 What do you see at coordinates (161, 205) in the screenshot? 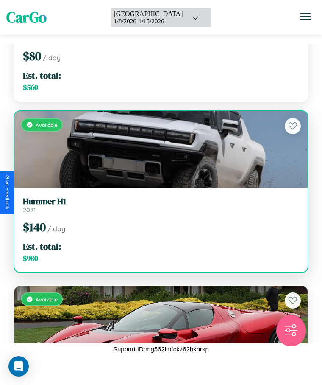
I see `a: Hummer H12021` at bounding box center [161, 205].